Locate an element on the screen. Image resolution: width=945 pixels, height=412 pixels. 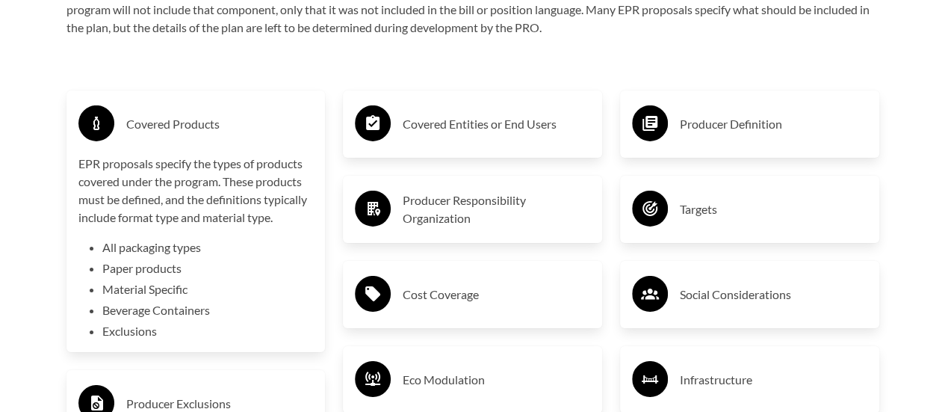
h3: Social Considerations is located at coordinates (773, 294).